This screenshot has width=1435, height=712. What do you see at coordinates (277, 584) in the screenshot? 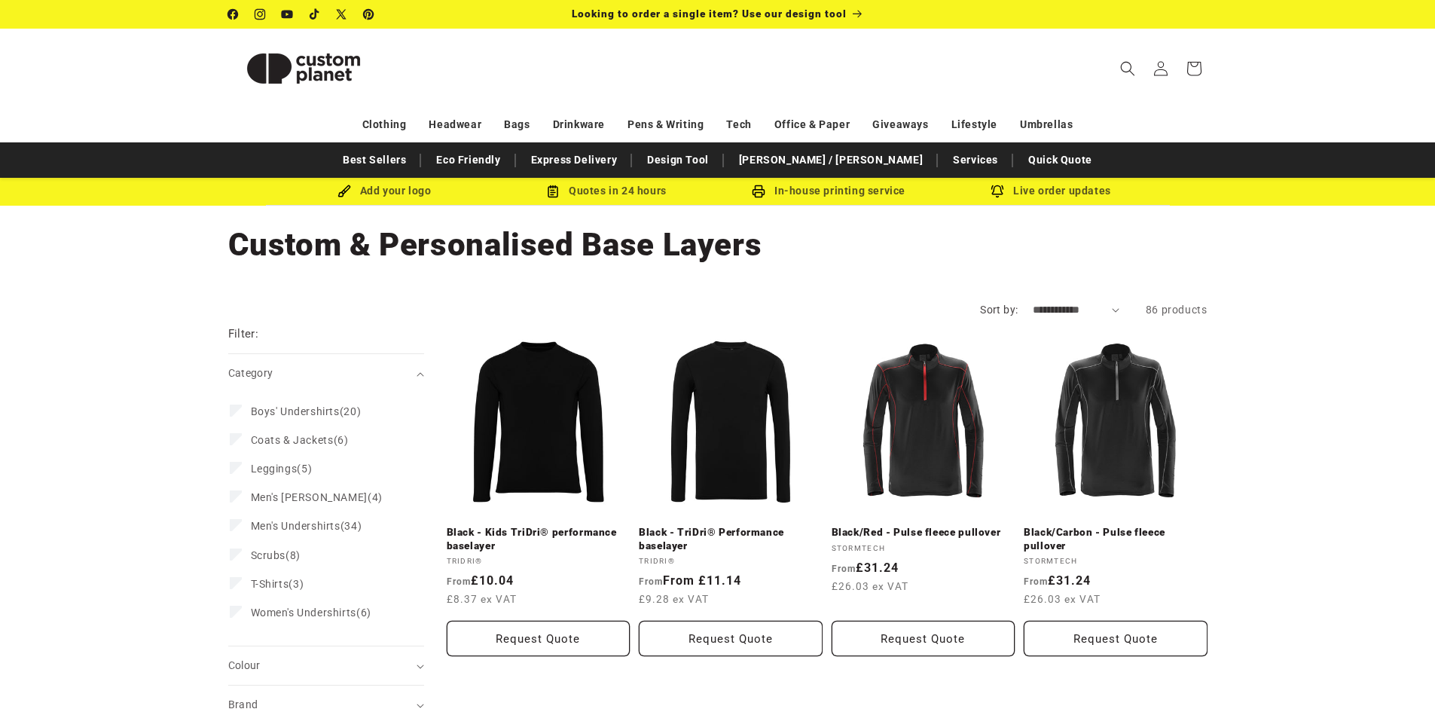
I see `span: (3)` at bounding box center [277, 584].